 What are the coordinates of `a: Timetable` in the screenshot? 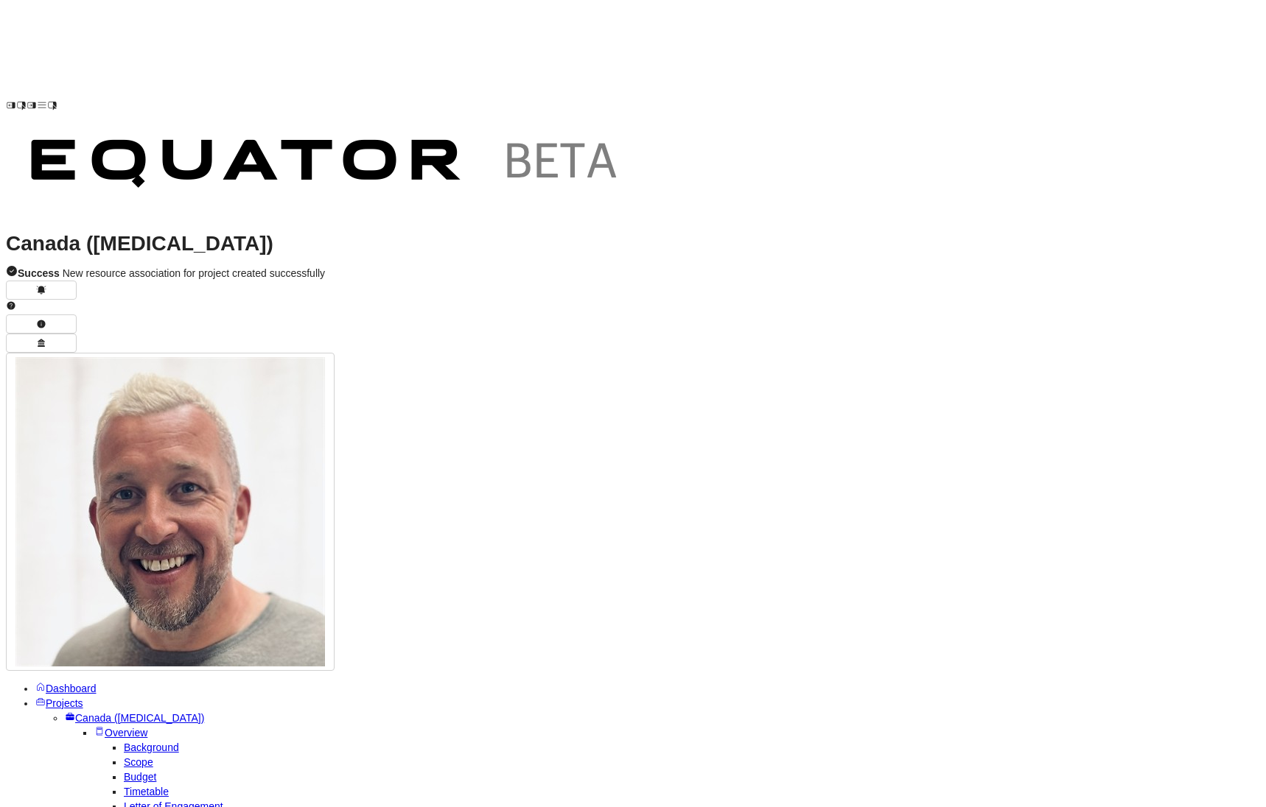 It's located at (146, 792).